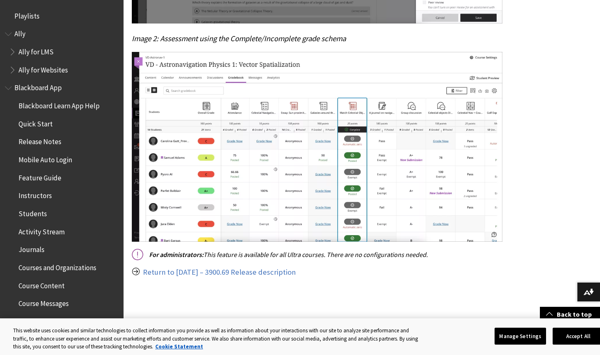  Describe the element at coordinates (176, 255) in the screenshot. I see `span: For administrators:` at that location.